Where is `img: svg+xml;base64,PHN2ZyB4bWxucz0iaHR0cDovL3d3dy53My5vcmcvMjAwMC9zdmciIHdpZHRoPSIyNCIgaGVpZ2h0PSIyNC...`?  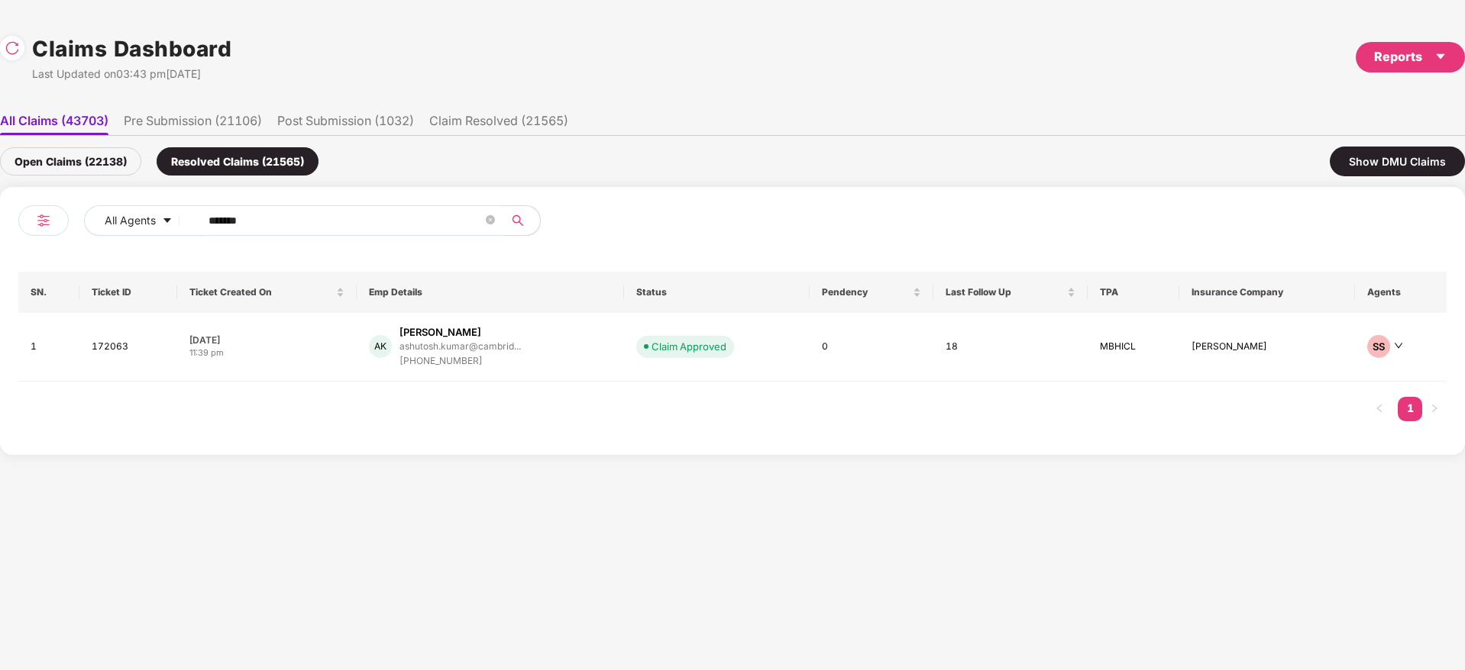
img: svg+xml;base64,PHN2ZyB4bWxucz0iaHR0cDovL3d3dy53My5vcmcvMjAwMC9zdmciIHdpZHRoPSIyNCIgaGVpZ2h0PSIyNC... is located at coordinates (44, 221).